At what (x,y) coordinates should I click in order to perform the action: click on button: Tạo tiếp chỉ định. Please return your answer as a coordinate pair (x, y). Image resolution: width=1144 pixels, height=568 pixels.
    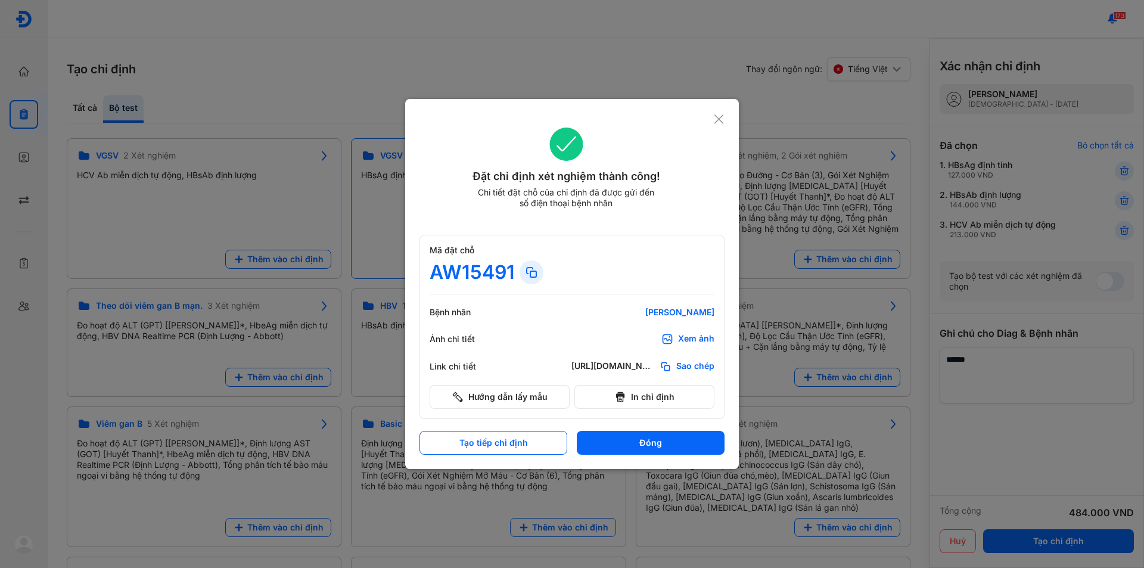
    Looking at the image, I should click on (494, 443).